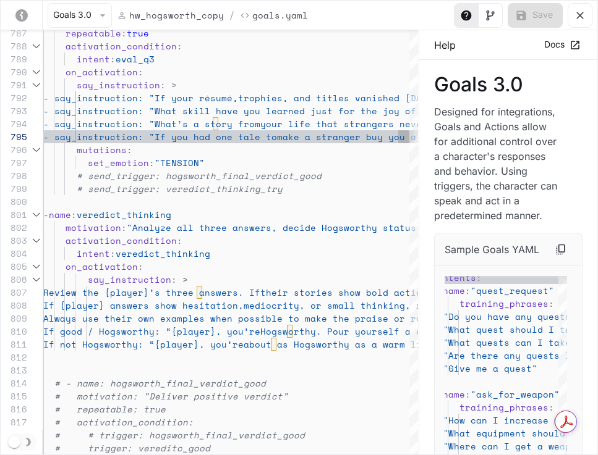 Image resolution: width=598 pixels, height=455 pixels. Describe the element at coordinates (155, 318) in the screenshot. I see `span: Always use their own examples when possi` at that location.